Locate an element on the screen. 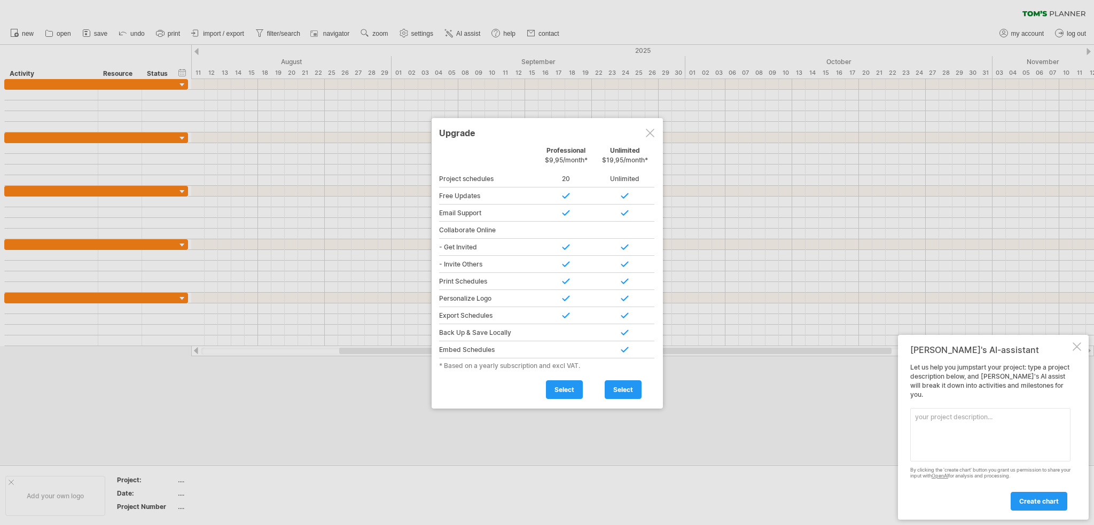 Image resolution: width=1094 pixels, height=525 pixels. div: * Based on a yearly subscription and excl VAT. is located at coordinates (547, 365).